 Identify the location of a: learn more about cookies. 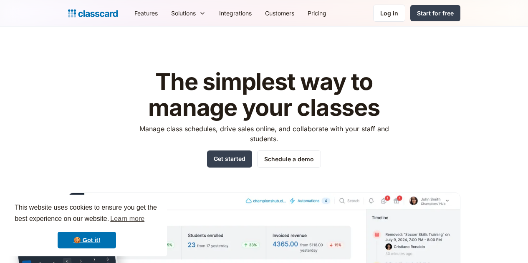
(127, 219).